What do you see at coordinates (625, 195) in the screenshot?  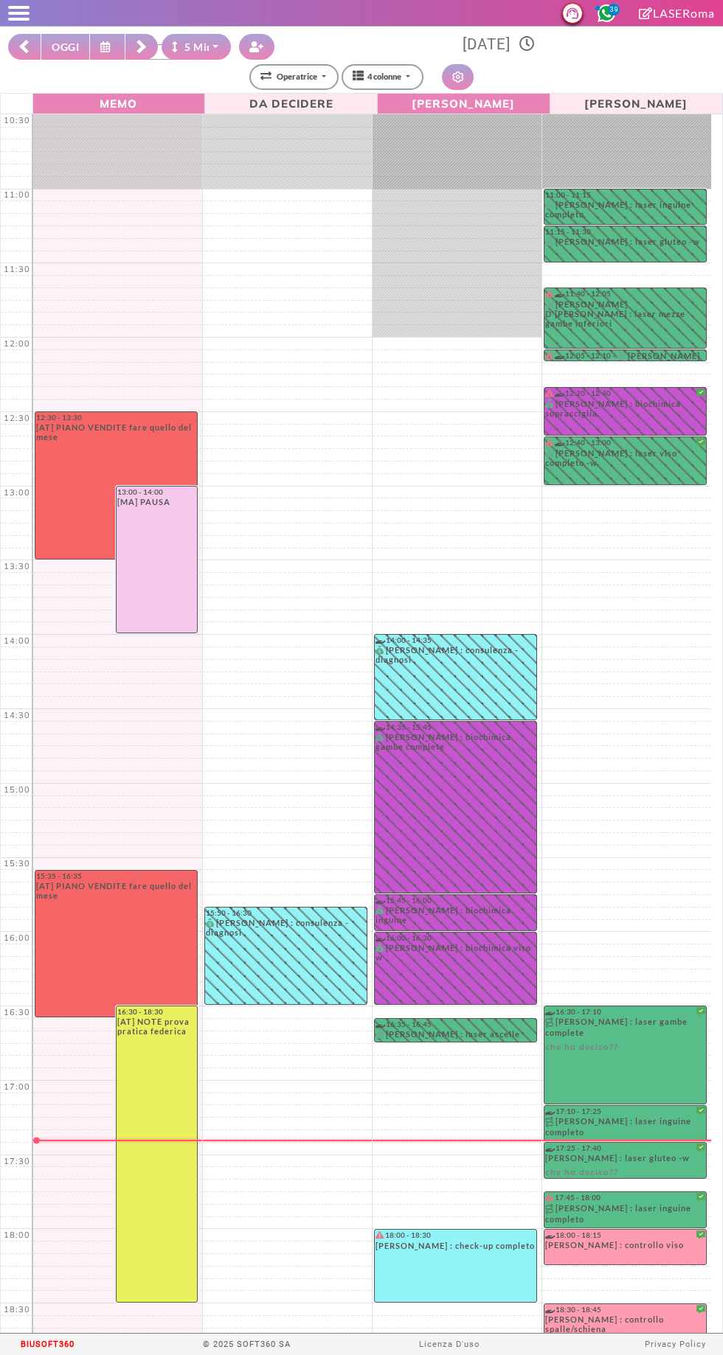 I see `div: 11:00 - 11:15` at bounding box center [625, 195].